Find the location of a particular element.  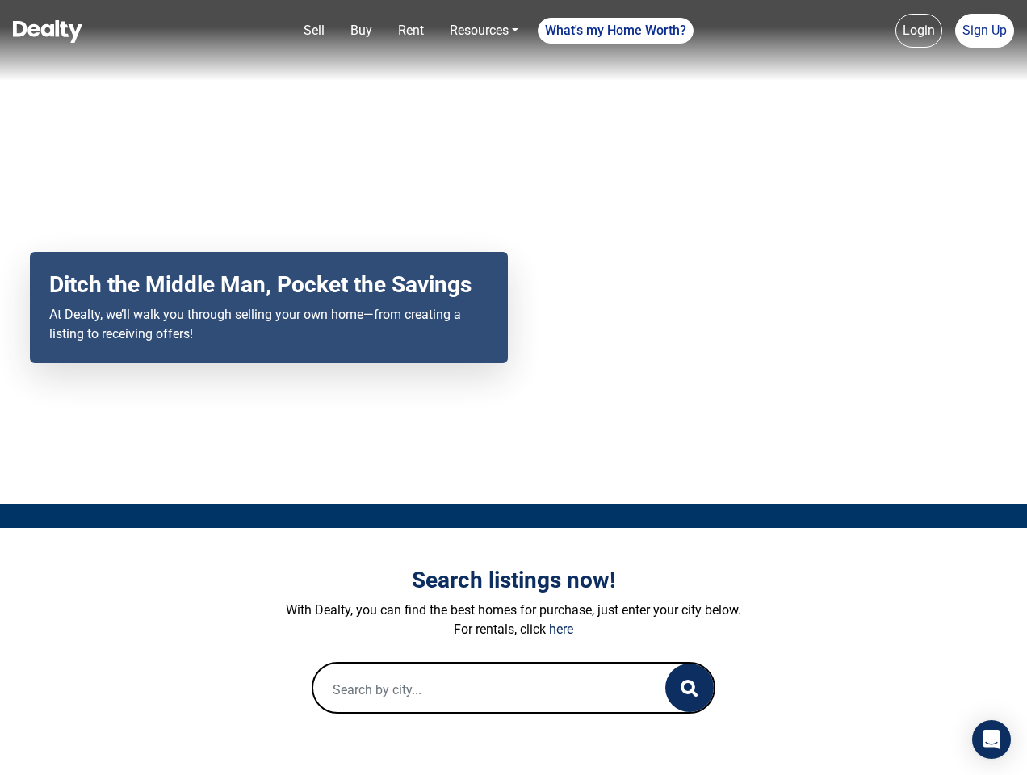

a: Resources is located at coordinates (484, 31).